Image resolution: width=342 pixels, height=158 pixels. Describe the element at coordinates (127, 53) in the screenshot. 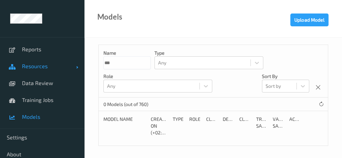

I see `p: Name` at that location.